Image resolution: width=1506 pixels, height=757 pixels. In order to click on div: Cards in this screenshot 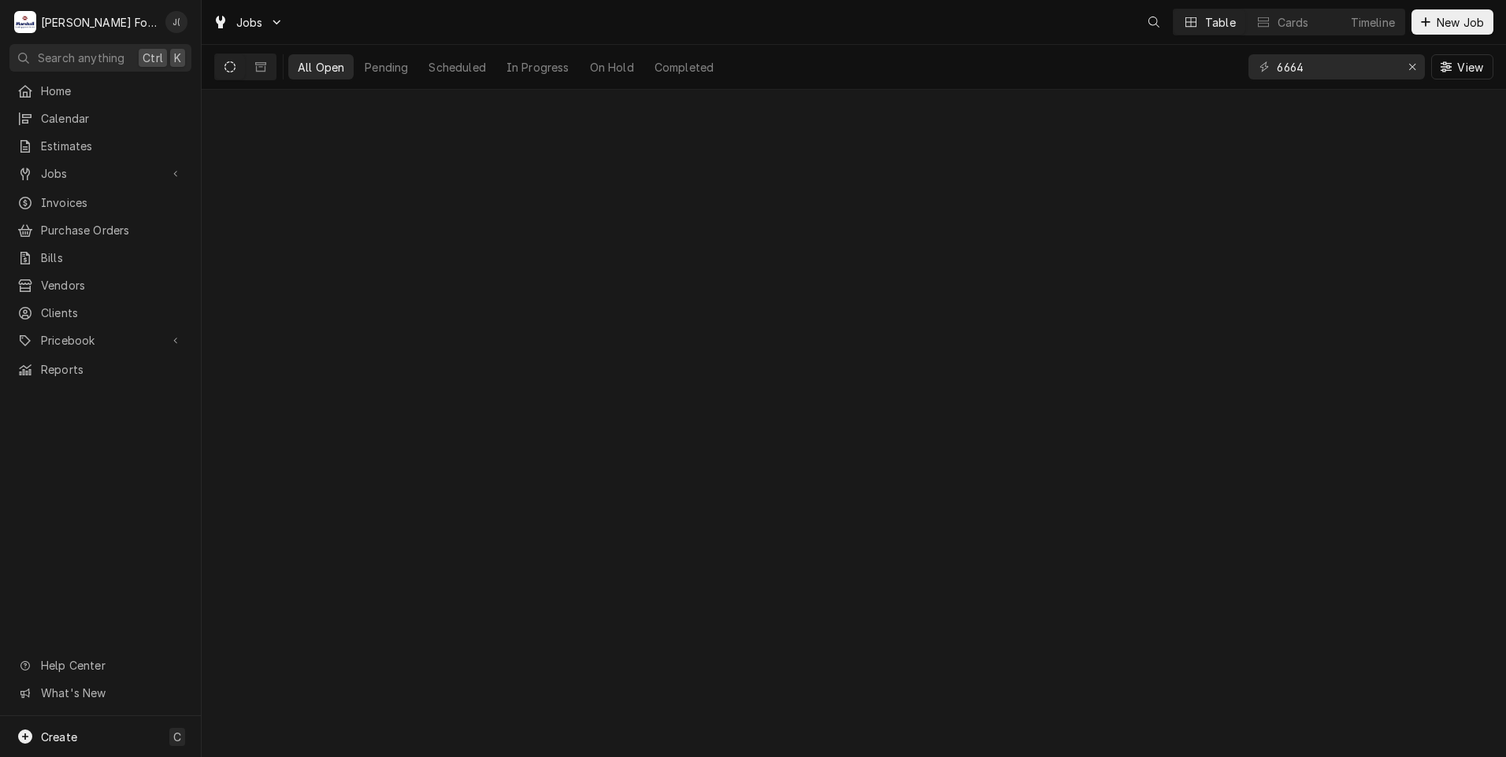, I will do `click(1293, 22)`.